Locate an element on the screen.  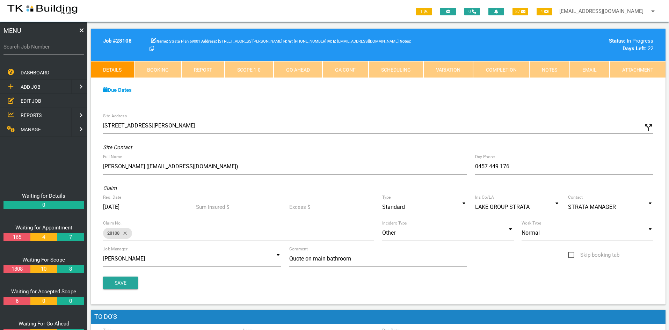
a: 10 is located at coordinates (44, 269).